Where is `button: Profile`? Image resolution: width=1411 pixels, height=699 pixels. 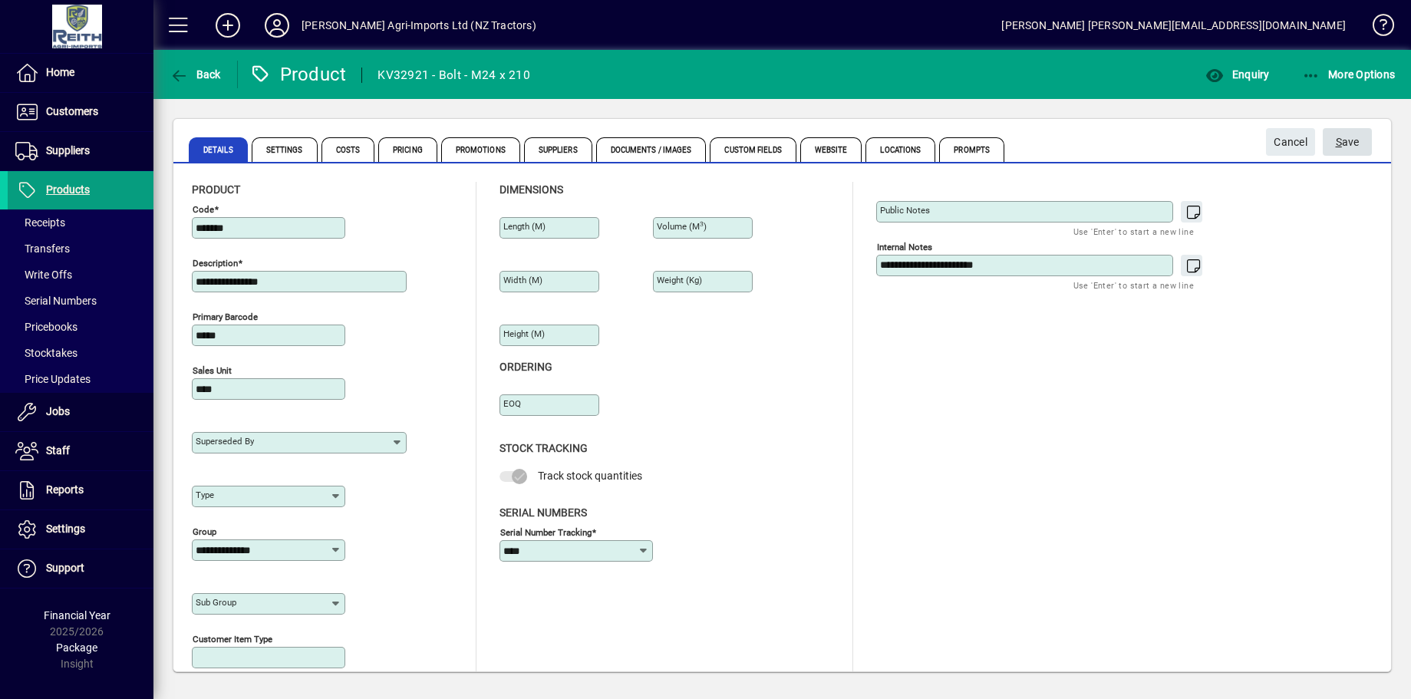
button: Profile is located at coordinates (277, 25).